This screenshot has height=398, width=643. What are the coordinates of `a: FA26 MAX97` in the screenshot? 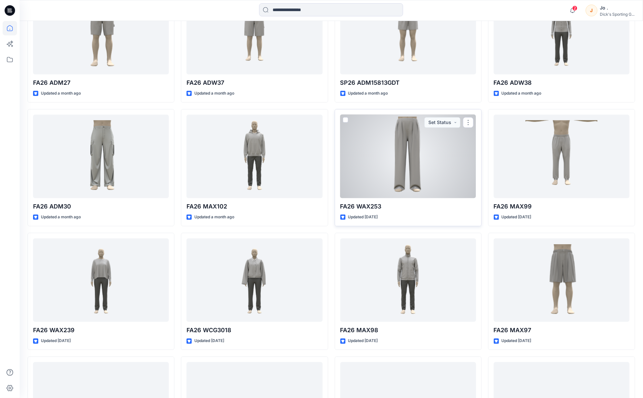 It's located at (561, 280).